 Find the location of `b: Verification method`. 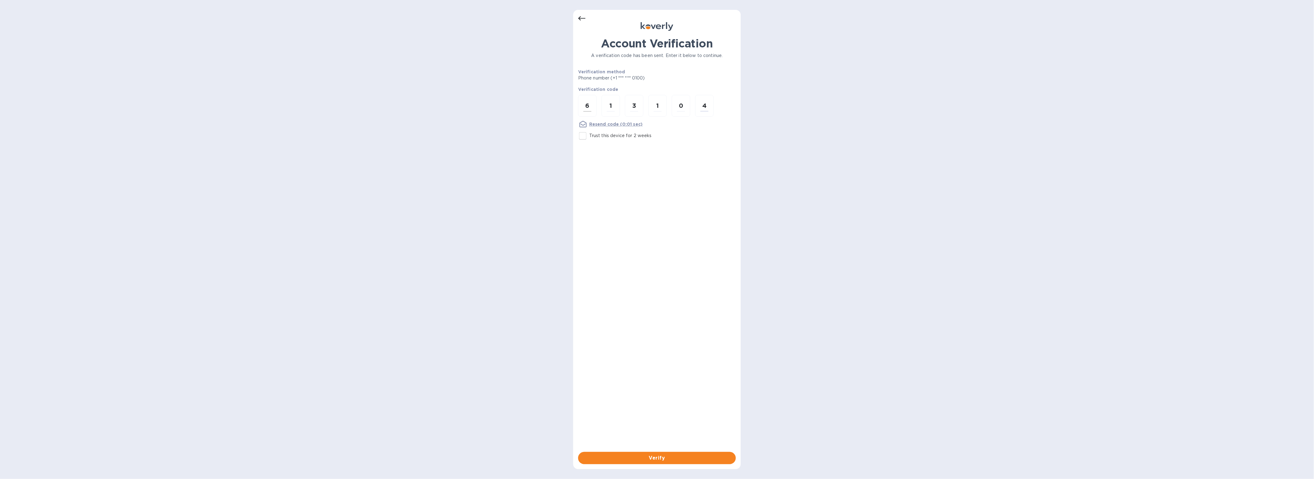

b: Verification method is located at coordinates (602, 72).